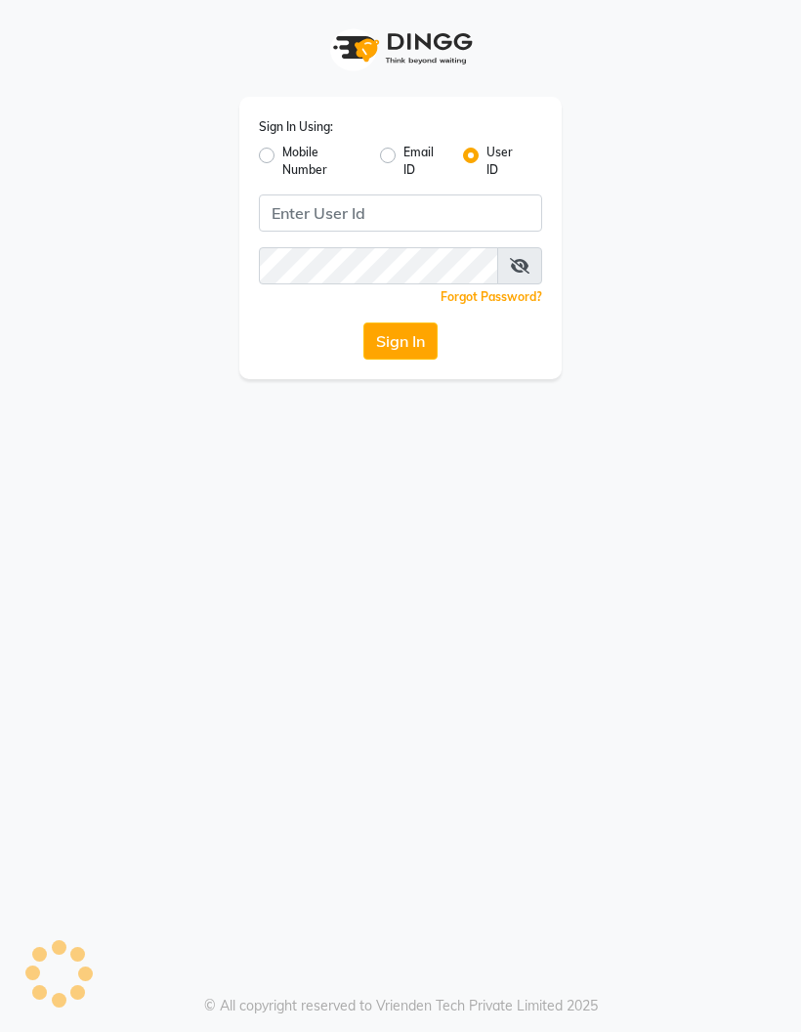 The image size is (801, 1032). I want to click on button: Sign In, so click(401, 341).